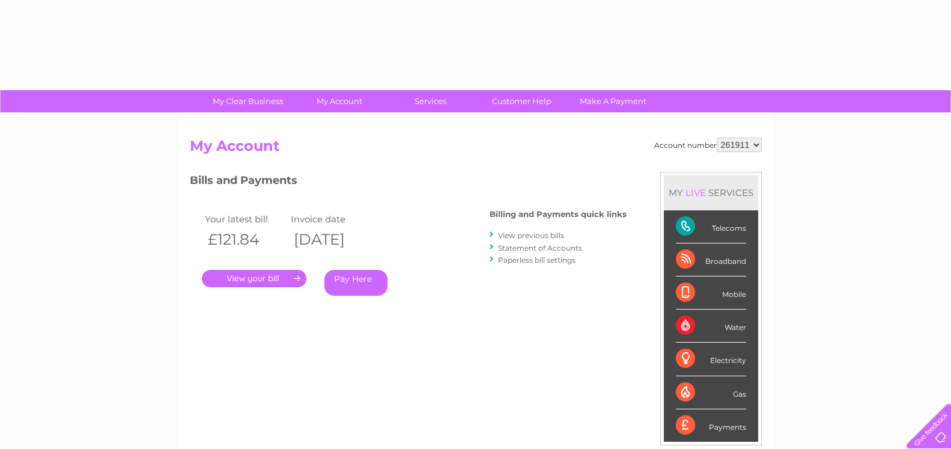 The height and width of the screenshot is (449, 951). I want to click on a: Customer Help, so click(522, 101).